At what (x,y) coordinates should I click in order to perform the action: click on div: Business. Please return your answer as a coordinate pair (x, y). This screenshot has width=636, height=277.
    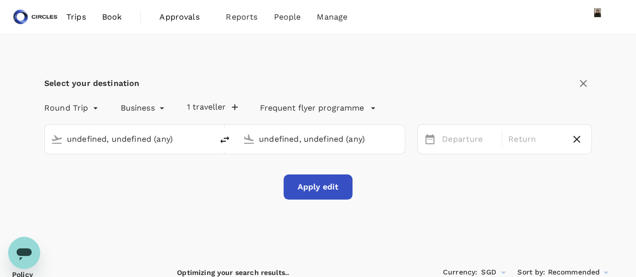
    Looking at the image, I should click on (144, 108).